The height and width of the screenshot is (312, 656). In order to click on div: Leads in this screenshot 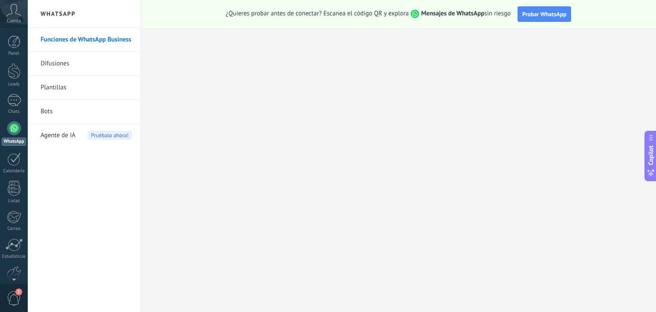, I will do `click(14, 84)`.